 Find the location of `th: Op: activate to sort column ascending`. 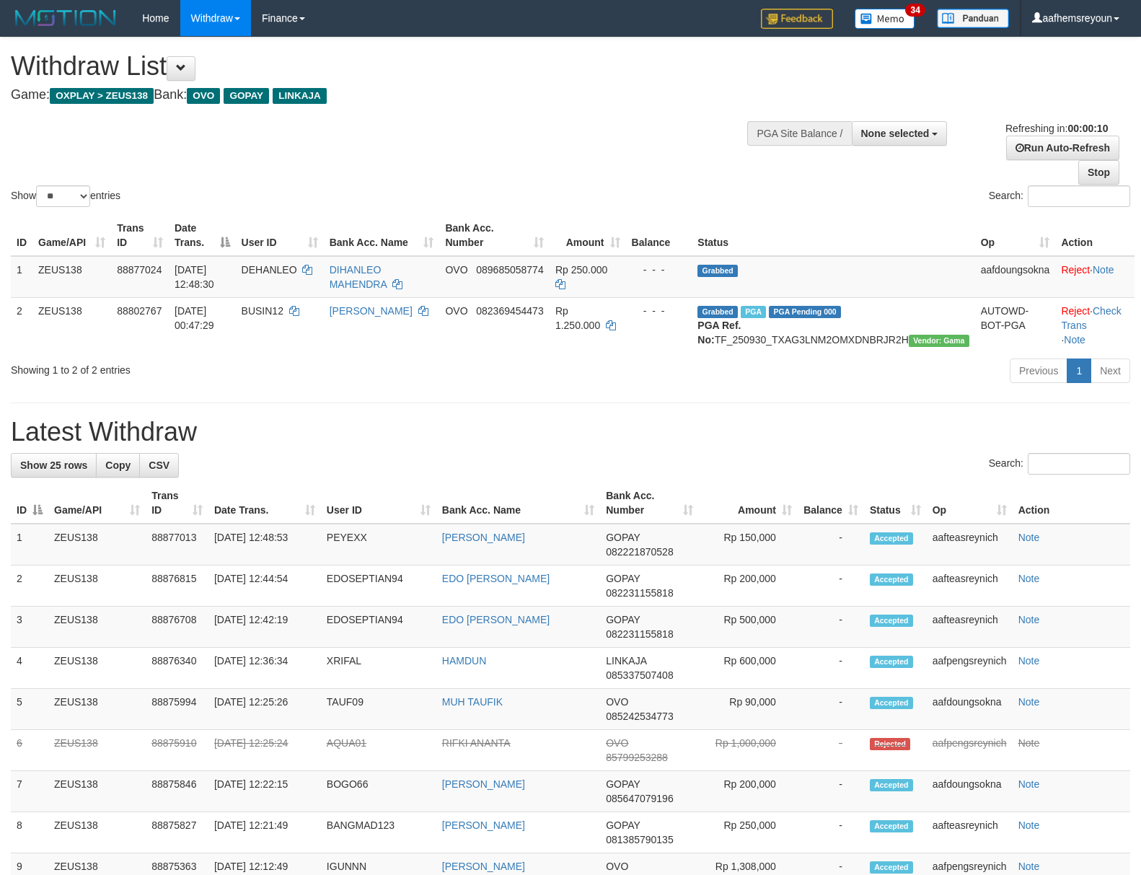

th: Op: activate to sort column ascending is located at coordinates (1016, 235).